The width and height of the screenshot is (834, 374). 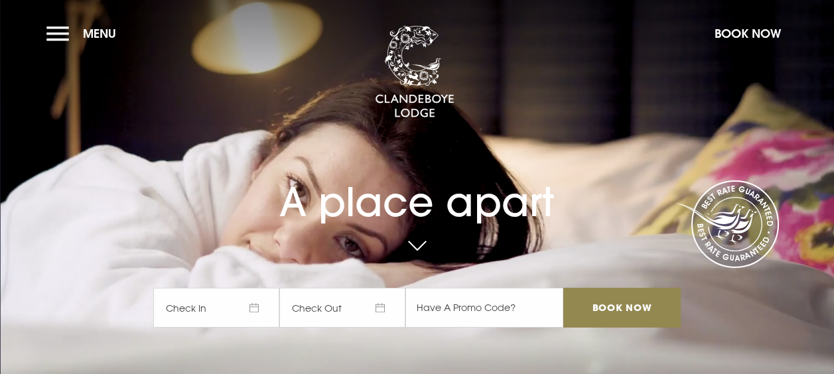 I want to click on span: Check In, so click(x=216, y=308).